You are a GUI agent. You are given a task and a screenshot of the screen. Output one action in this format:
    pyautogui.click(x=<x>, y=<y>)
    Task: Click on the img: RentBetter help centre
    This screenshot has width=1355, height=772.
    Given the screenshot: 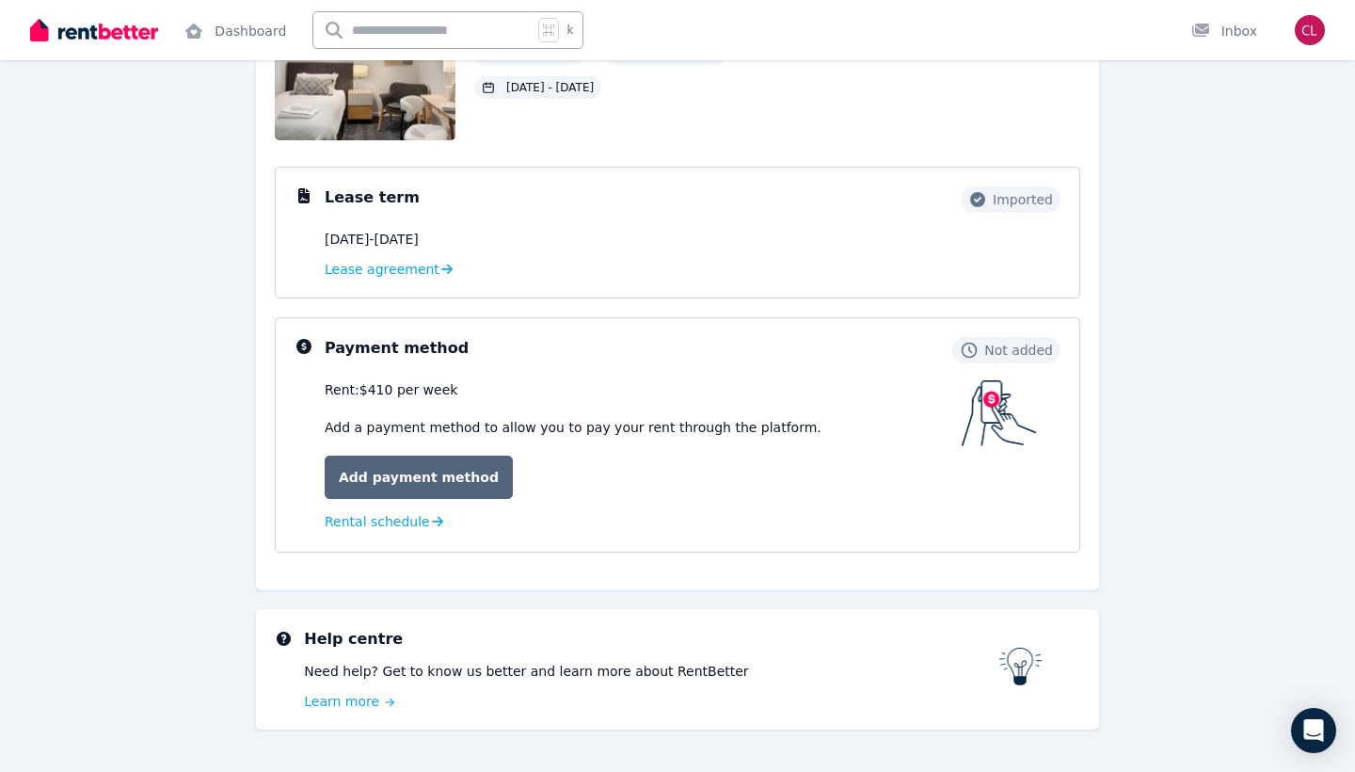 What is the action you would take?
    pyautogui.click(x=1021, y=666)
    